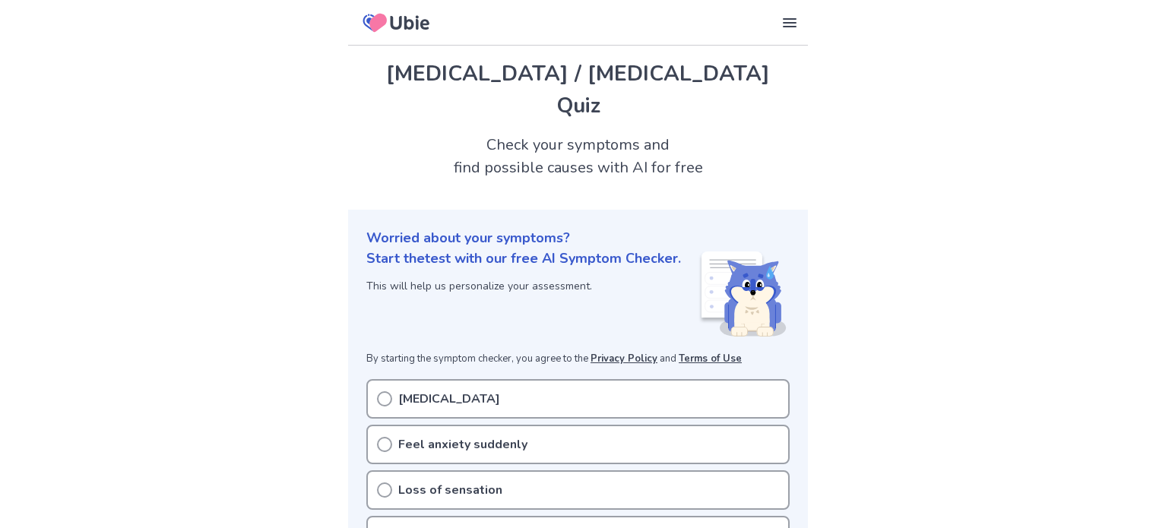 The width and height of the screenshot is (1156, 528). What do you see at coordinates (577, 359) in the screenshot?
I see `p: By starting the symptom checker, you agree to the and` at bounding box center [577, 359].